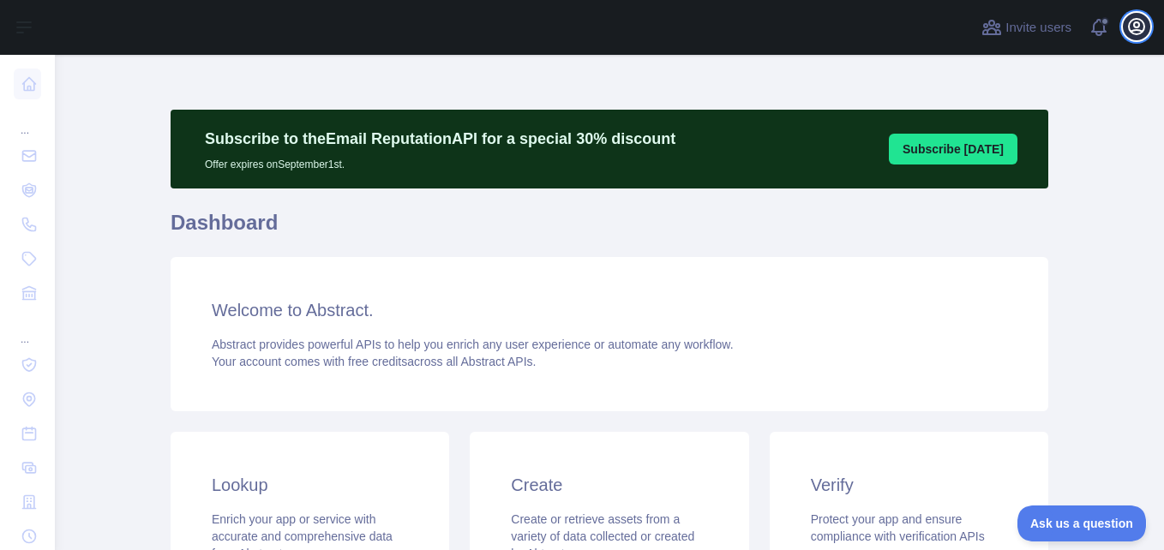 Image resolution: width=1164 pixels, height=550 pixels. I want to click on h3: Welcome to Abstract., so click(610, 310).